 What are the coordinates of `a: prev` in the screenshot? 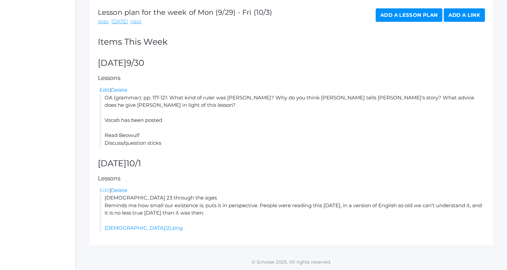 It's located at (103, 21).